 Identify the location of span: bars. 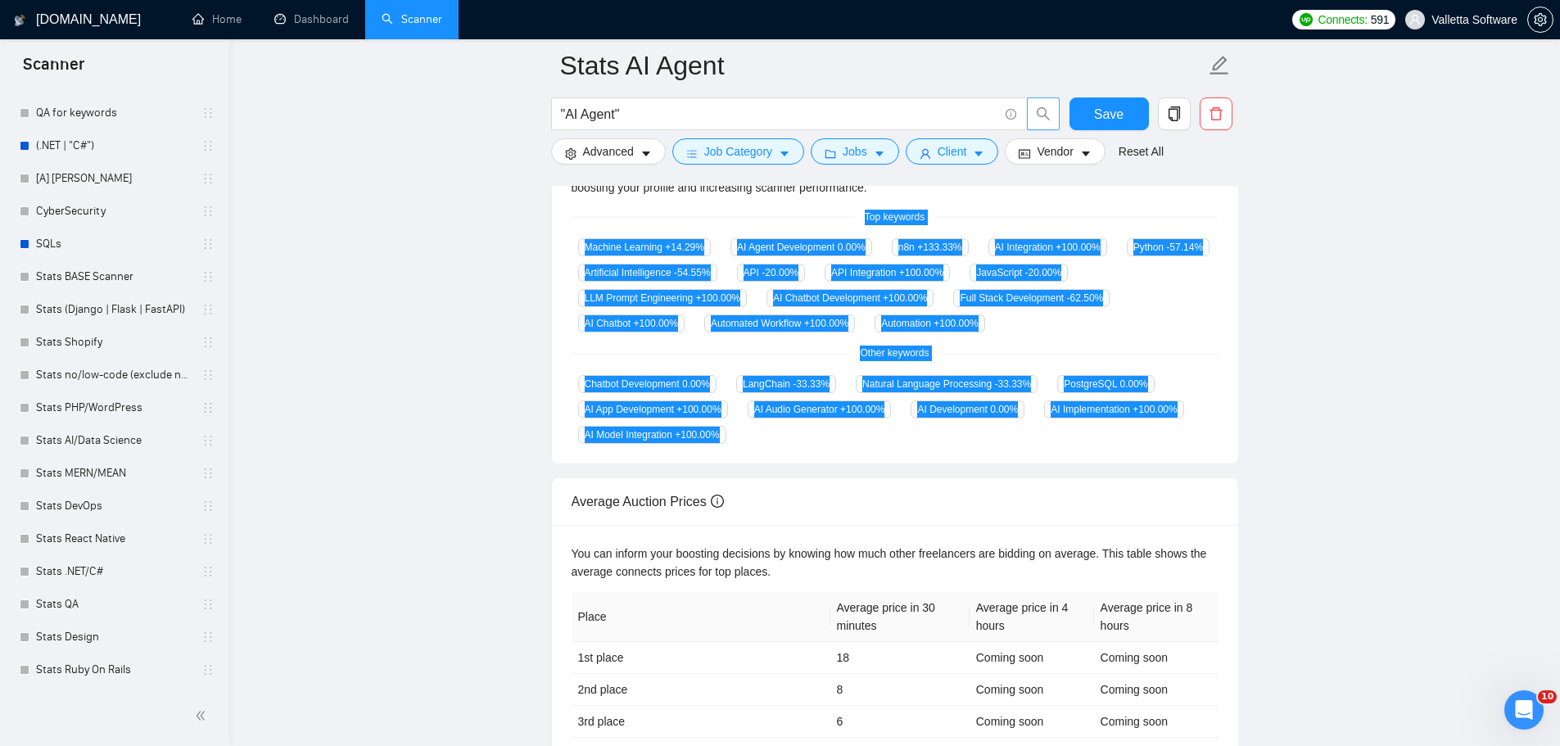
(692, 153).